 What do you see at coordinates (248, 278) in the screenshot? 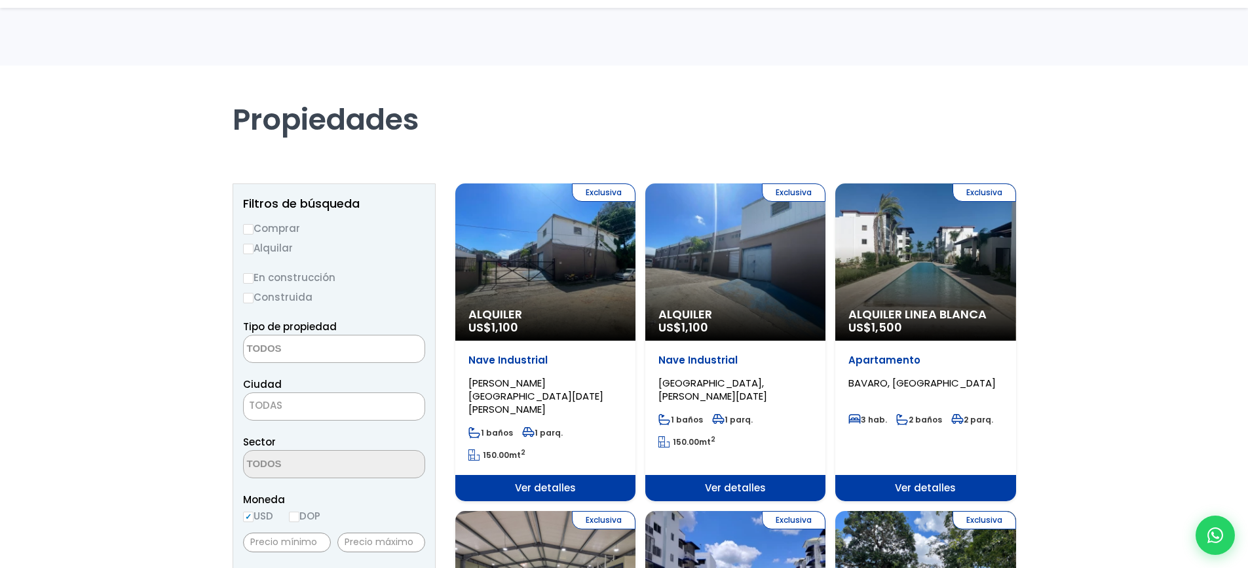
I see `input: En construcción` at bounding box center [248, 278].